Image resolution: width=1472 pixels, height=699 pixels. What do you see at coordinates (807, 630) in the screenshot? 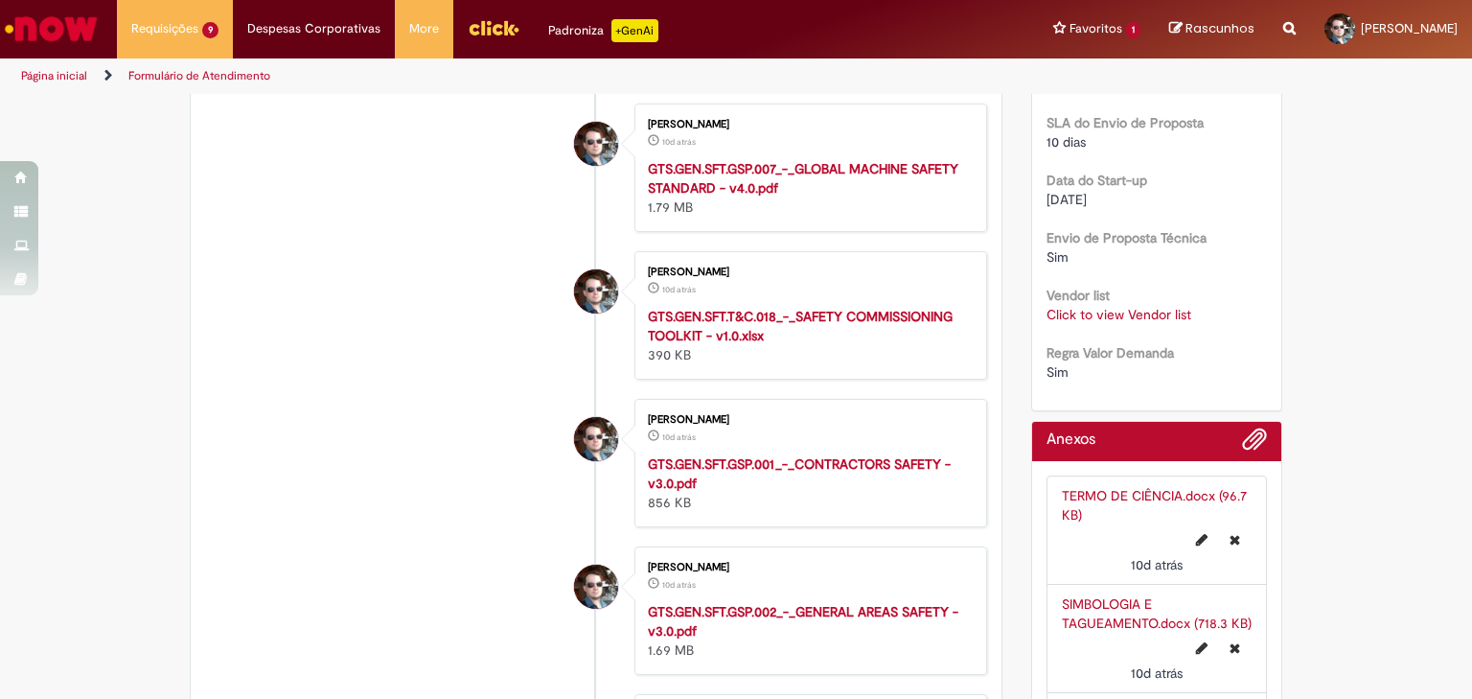
I see `div: 1.69 MB` at bounding box center [807, 630].